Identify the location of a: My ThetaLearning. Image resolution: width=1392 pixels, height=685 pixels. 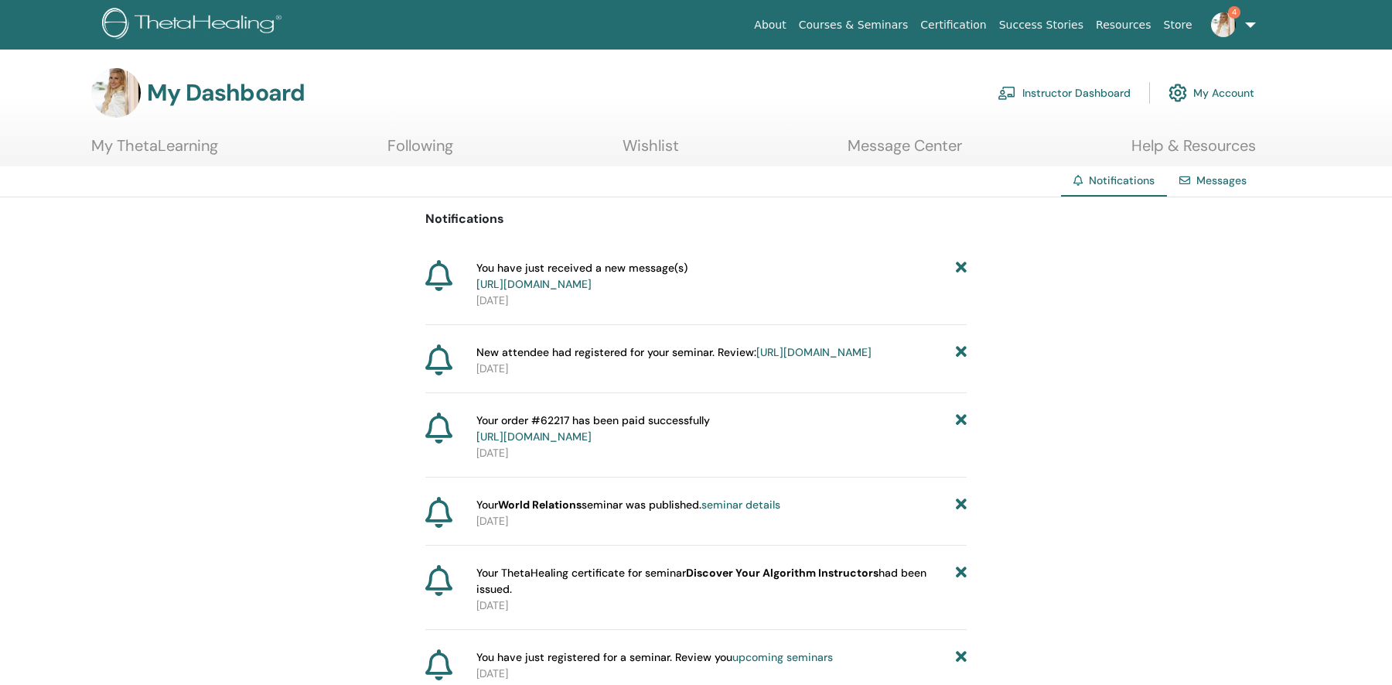
(155, 151).